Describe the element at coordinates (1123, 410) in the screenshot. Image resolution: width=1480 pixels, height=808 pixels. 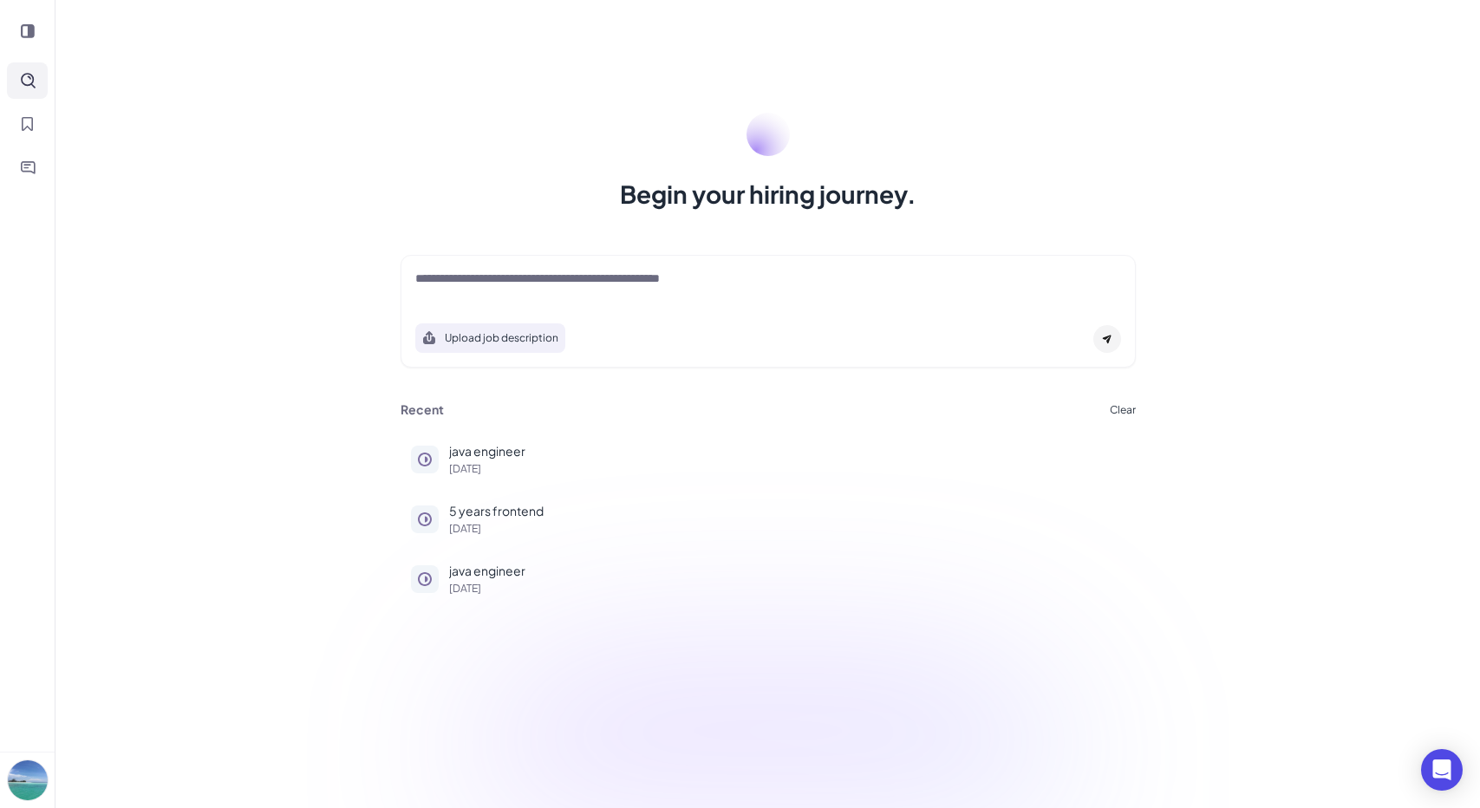
I see `button: Clear` at that location.